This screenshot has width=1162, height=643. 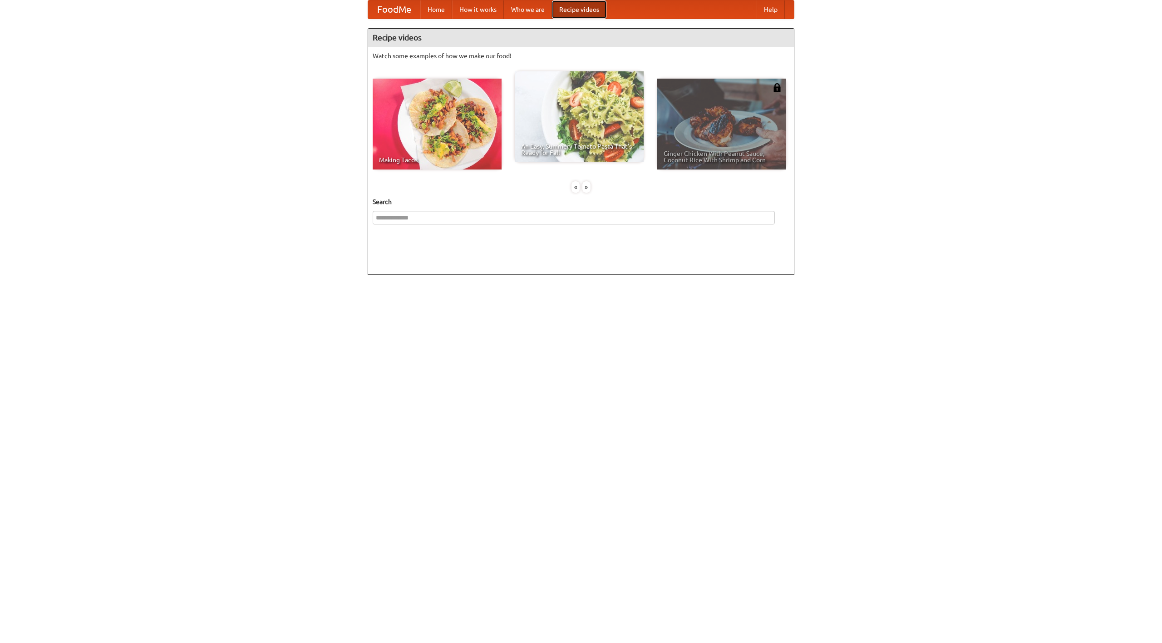 What do you see at coordinates (528, 10) in the screenshot?
I see `a: Who we are` at bounding box center [528, 10].